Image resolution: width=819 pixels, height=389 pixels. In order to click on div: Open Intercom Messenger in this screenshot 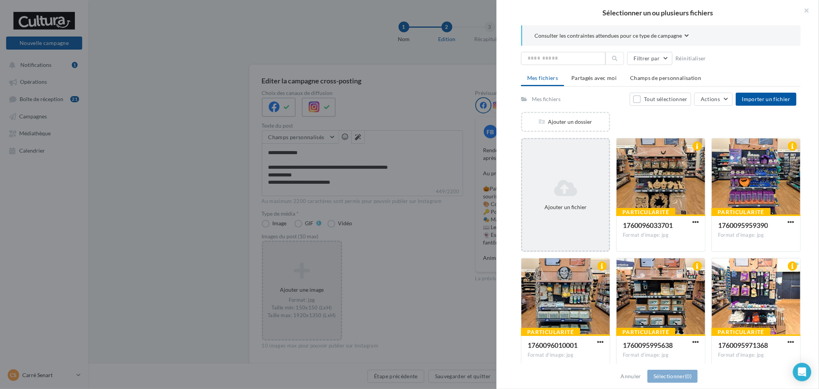, I will do `click(802, 372)`.